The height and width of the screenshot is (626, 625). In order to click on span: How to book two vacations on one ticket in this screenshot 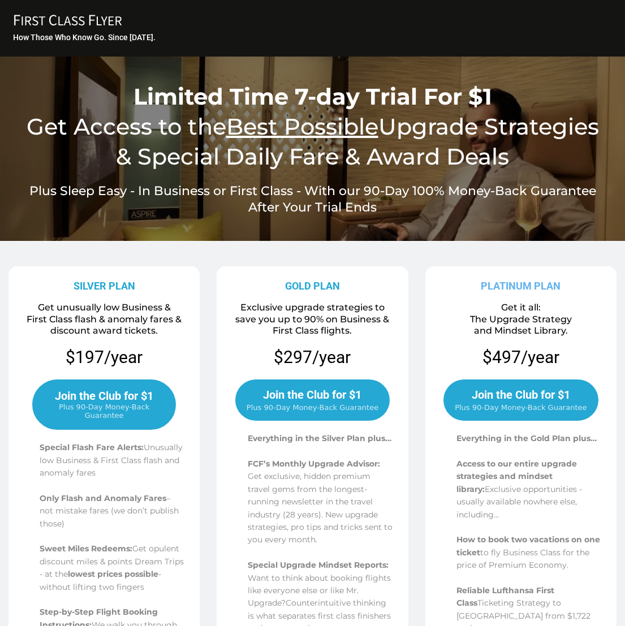, I will do `click(528, 546)`.